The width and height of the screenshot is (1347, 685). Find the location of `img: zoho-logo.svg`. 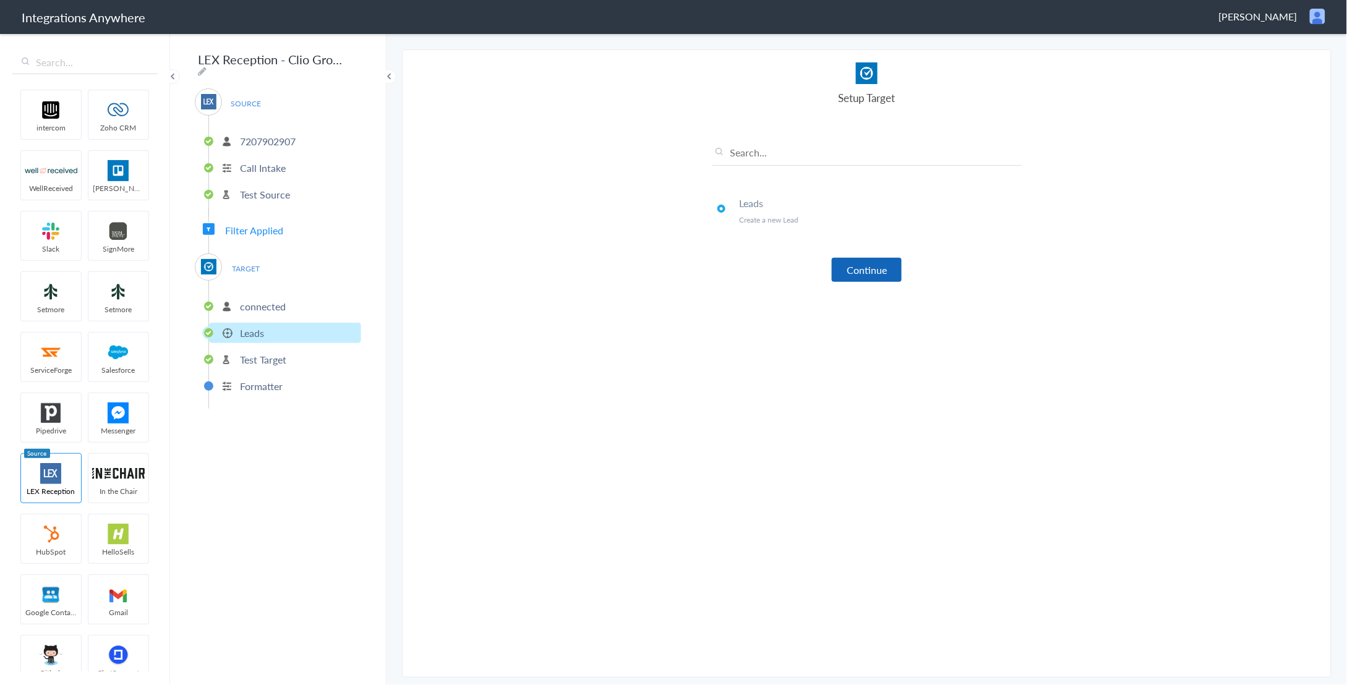

img: zoho-logo.svg is located at coordinates (118, 110).